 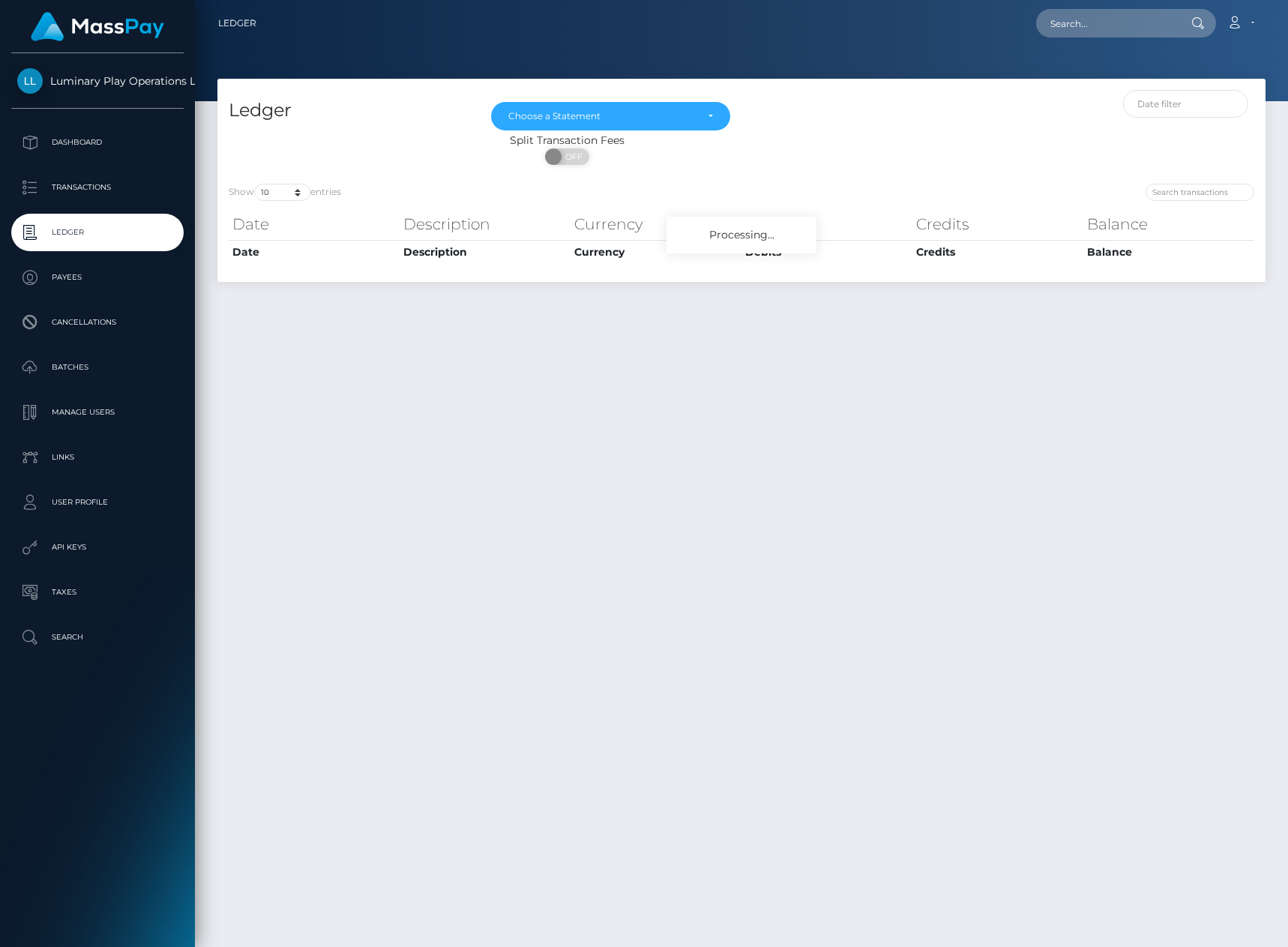 What do you see at coordinates (1185, 103) in the screenshot?
I see `input: Date filter` at bounding box center [1185, 103].